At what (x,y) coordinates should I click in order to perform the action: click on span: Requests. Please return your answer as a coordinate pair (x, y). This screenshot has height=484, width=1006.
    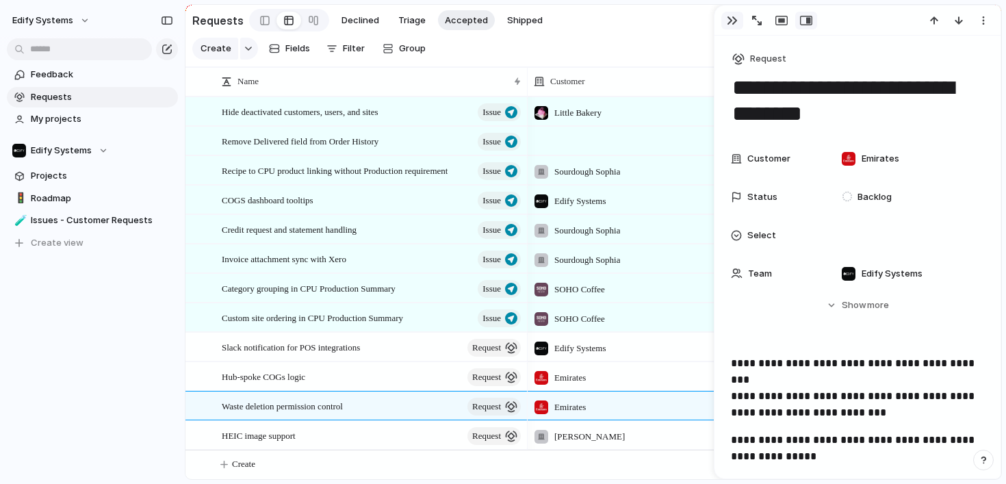
    Looking at the image, I should click on (102, 97).